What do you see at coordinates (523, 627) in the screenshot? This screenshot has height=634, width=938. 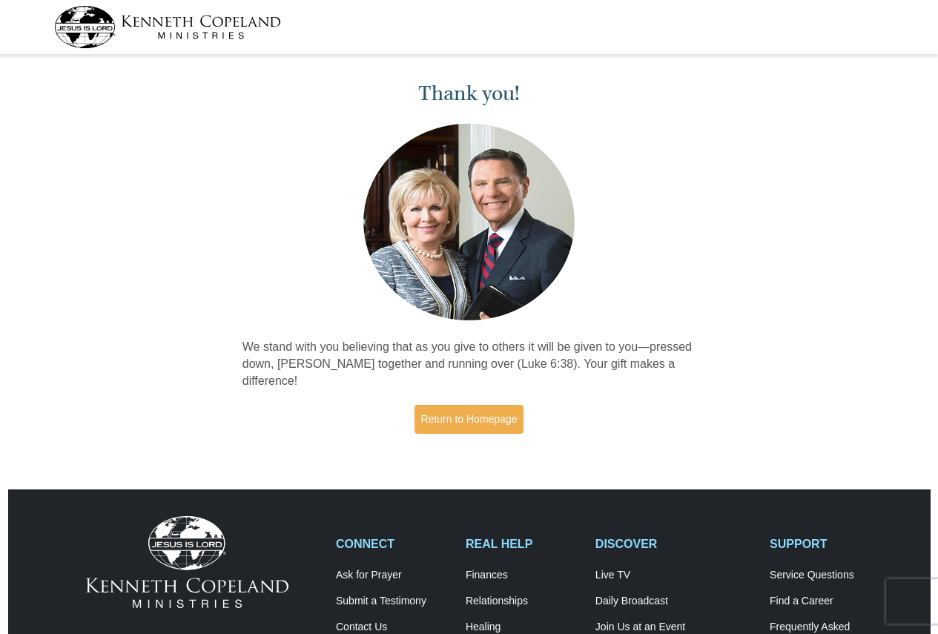 I see `a: Healing` at bounding box center [523, 627].